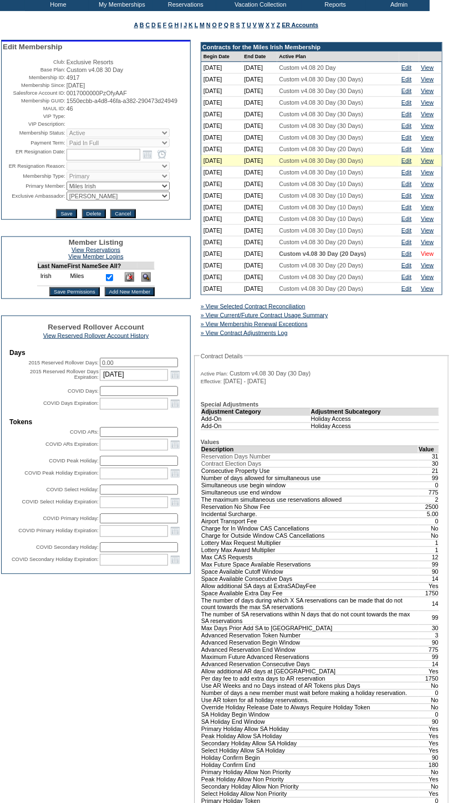  I want to click on td: Adjustment Subcategory, so click(374, 412).